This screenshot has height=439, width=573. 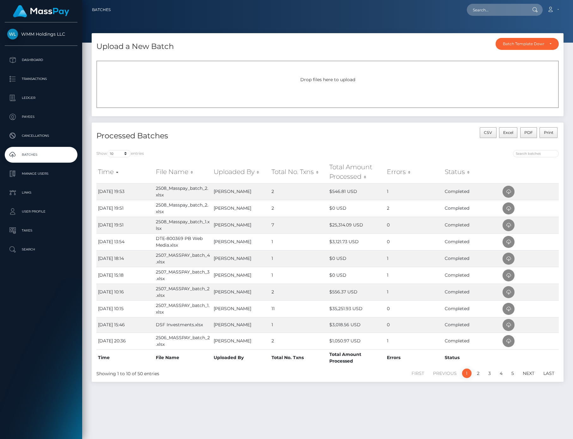 I want to click on button: Batch Template Download, so click(x=527, y=44).